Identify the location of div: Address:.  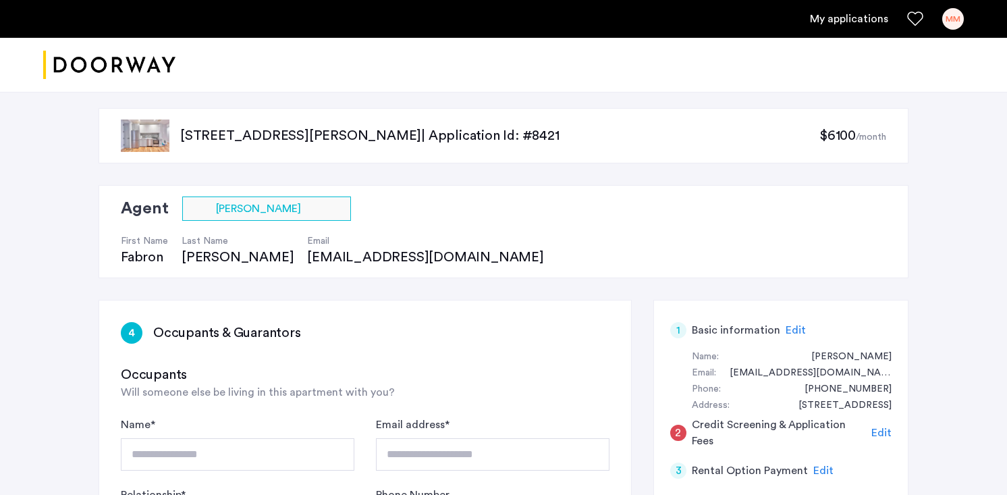
(711, 406).